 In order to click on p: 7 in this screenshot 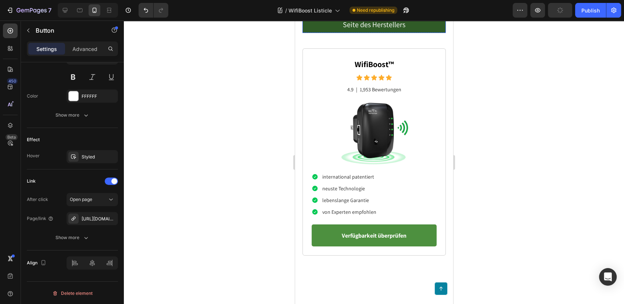, I will do `click(50, 10)`.